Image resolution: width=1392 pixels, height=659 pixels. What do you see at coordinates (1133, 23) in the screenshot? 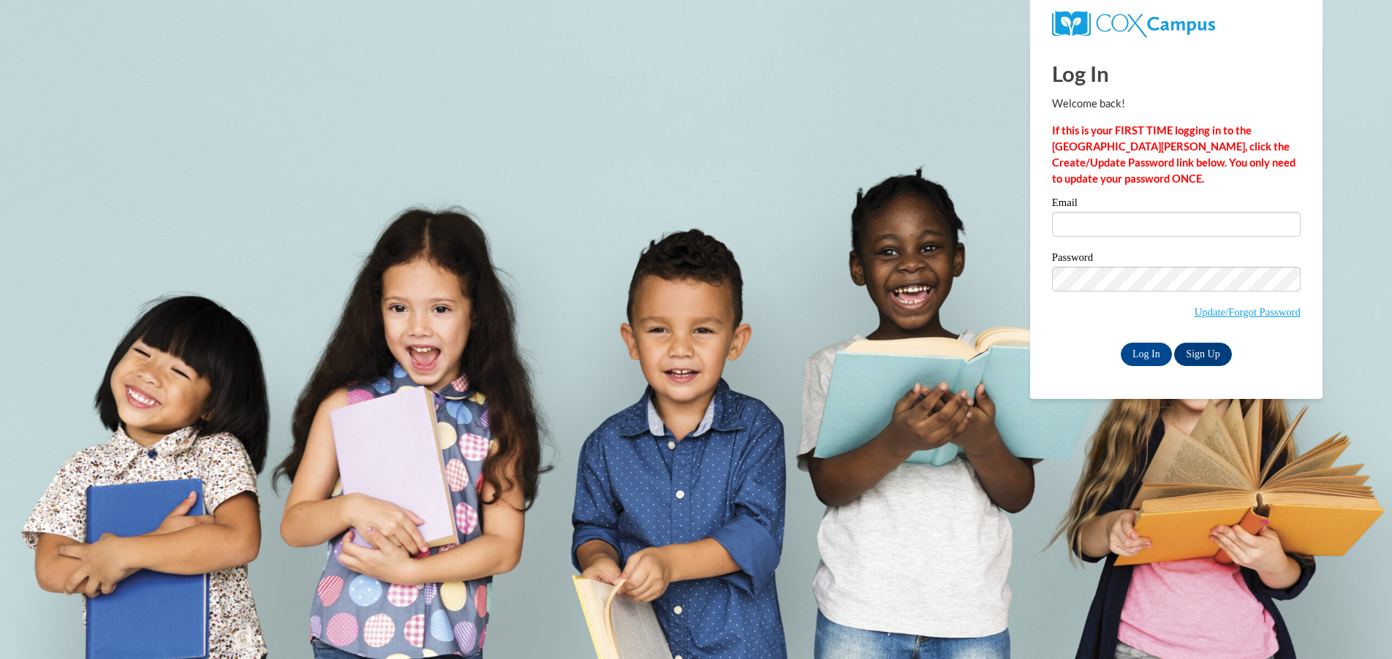
I see `a: COX Campus` at bounding box center [1133, 23].